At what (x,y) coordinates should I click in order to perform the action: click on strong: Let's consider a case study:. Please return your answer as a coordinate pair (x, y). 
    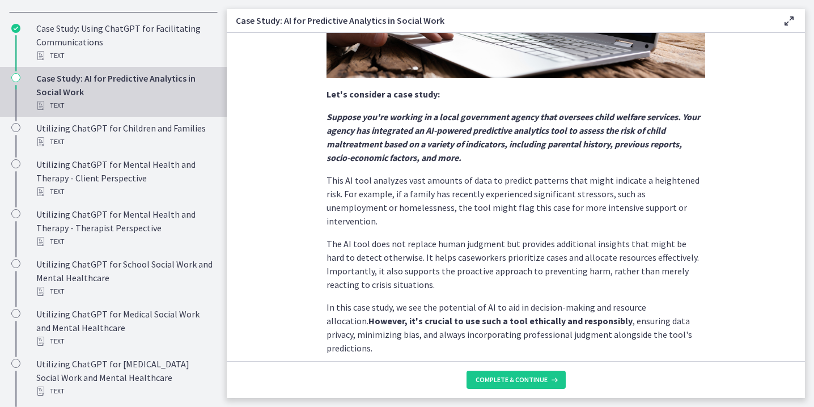
    Looking at the image, I should click on (383, 94).